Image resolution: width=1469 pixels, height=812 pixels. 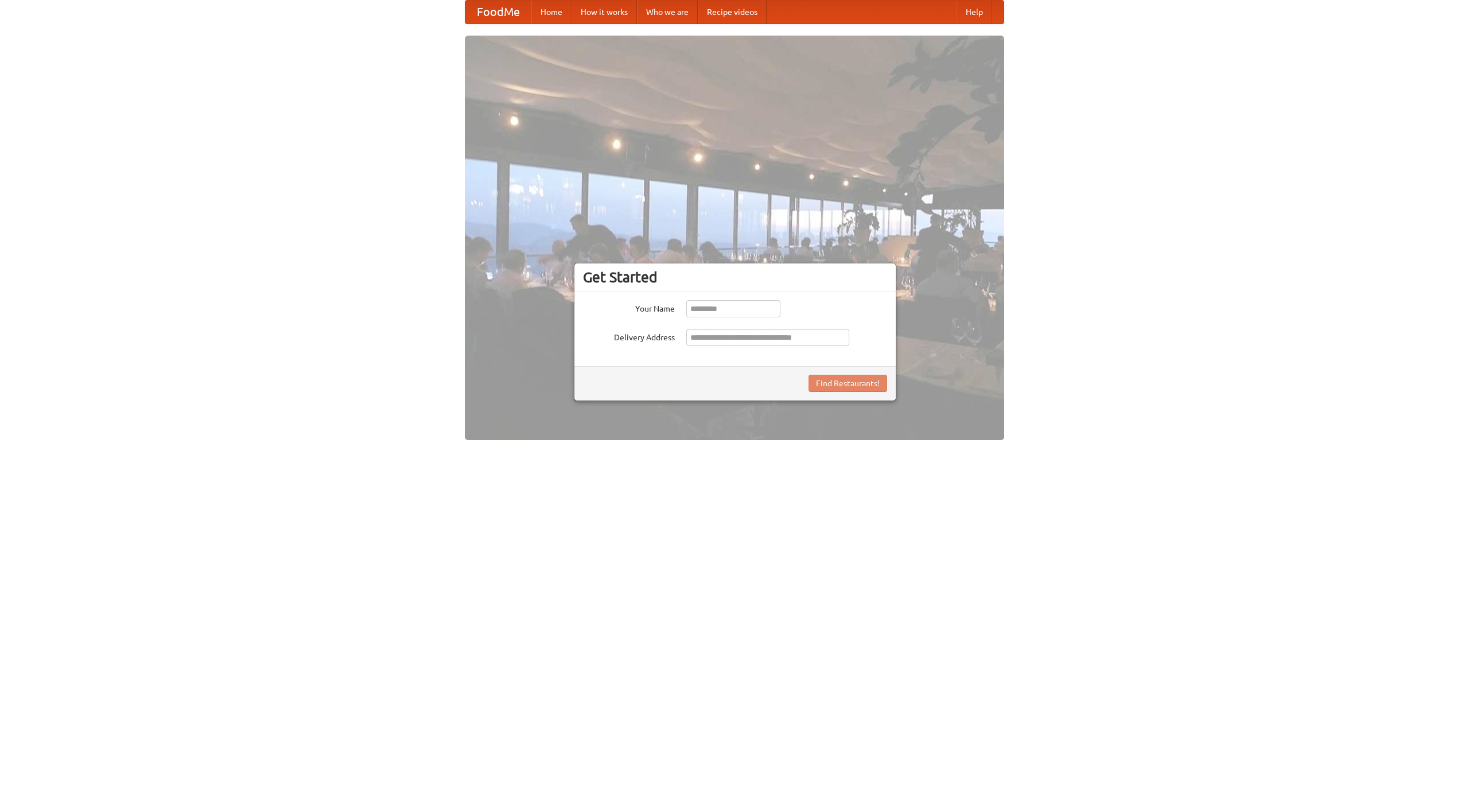 I want to click on a: Home, so click(x=551, y=12).